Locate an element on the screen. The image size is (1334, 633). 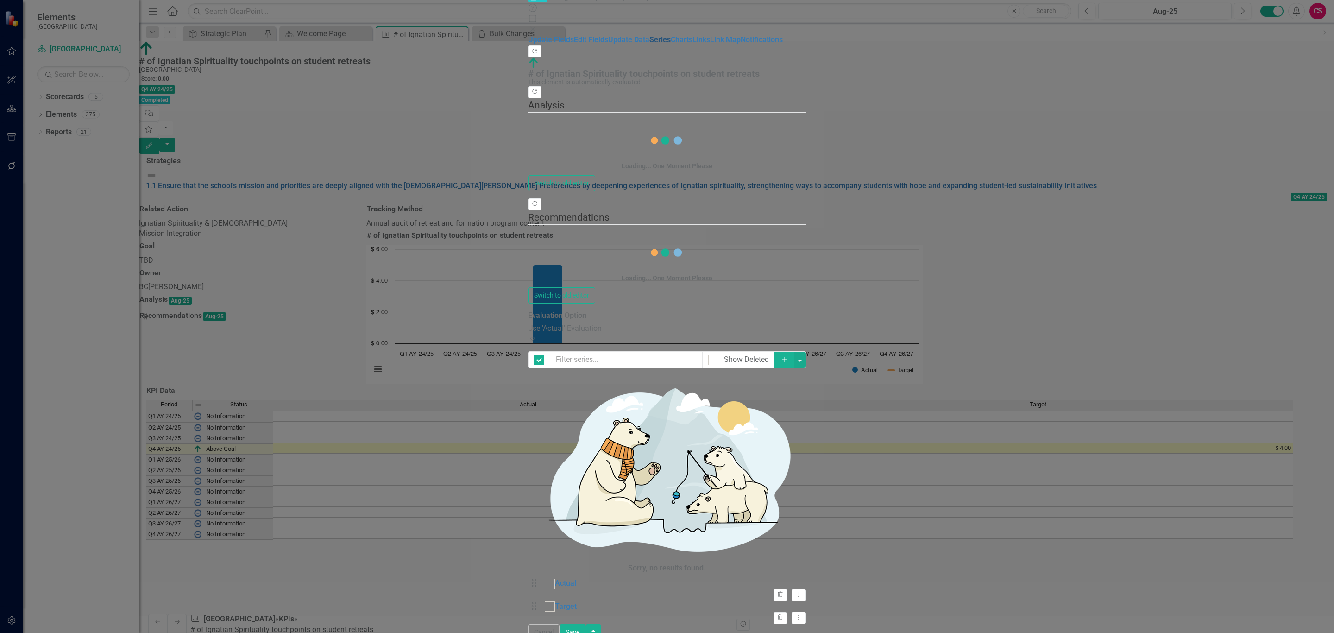
a: Notifications is located at coordinates (762, 39).